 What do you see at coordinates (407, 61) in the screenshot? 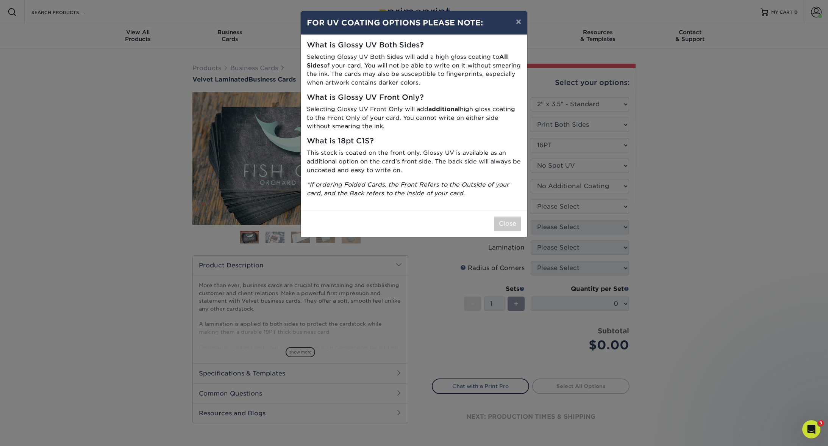
I see `strong: All Sides` at bounding box center [407, 61].